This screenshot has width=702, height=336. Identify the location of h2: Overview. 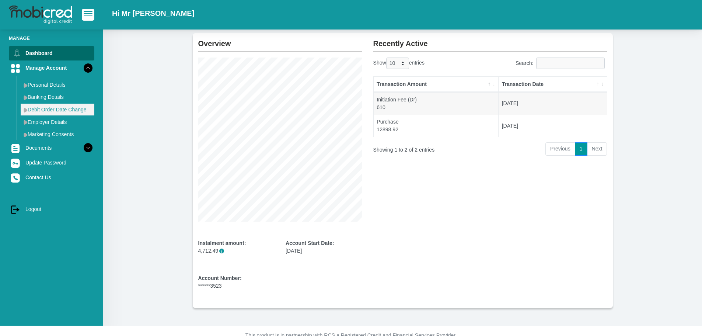
(280, 41).